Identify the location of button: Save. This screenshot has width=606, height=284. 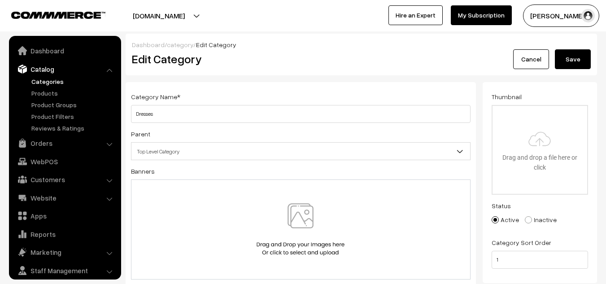
(573, 59).